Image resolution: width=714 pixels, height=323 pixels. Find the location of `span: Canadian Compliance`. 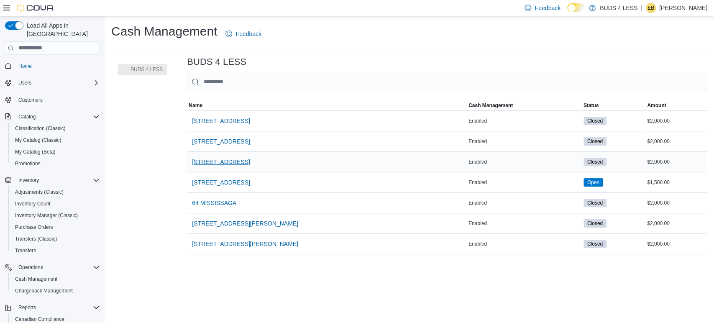

span: Canadian Compliance is located at coordinates (40, 319).